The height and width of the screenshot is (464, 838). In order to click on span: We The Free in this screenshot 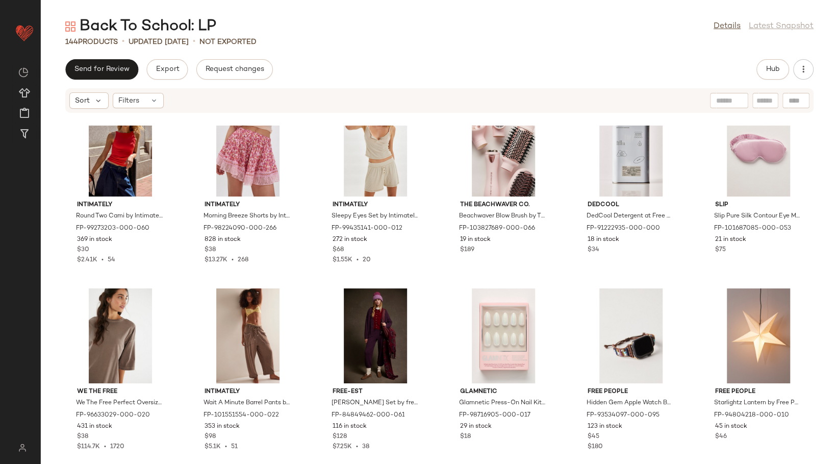, I will do `click(120, 392)`.